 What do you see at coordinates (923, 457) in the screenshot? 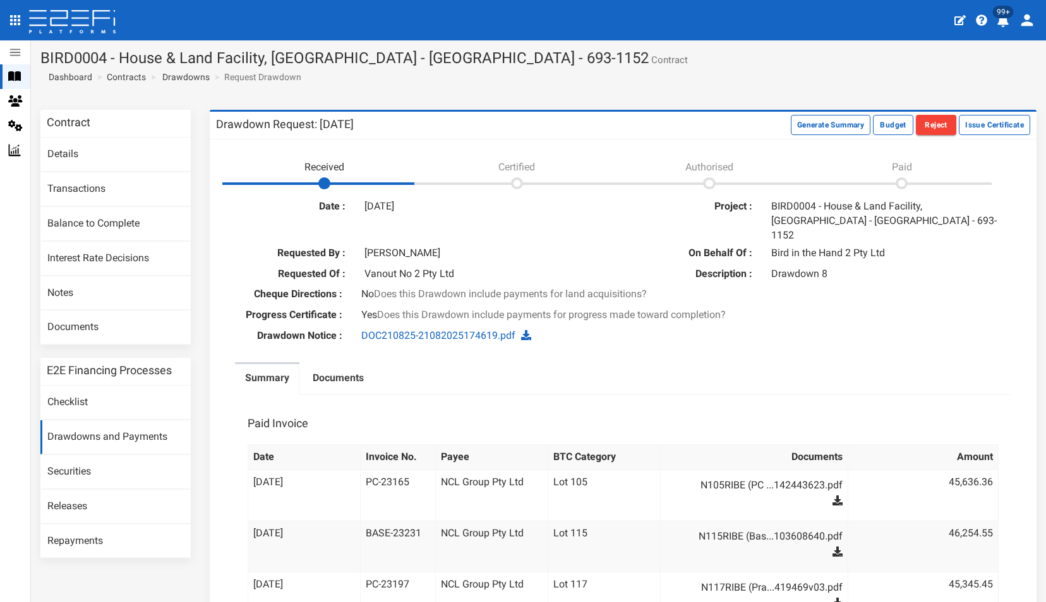
I see `th: Amount` at bounding box center [923, 457].